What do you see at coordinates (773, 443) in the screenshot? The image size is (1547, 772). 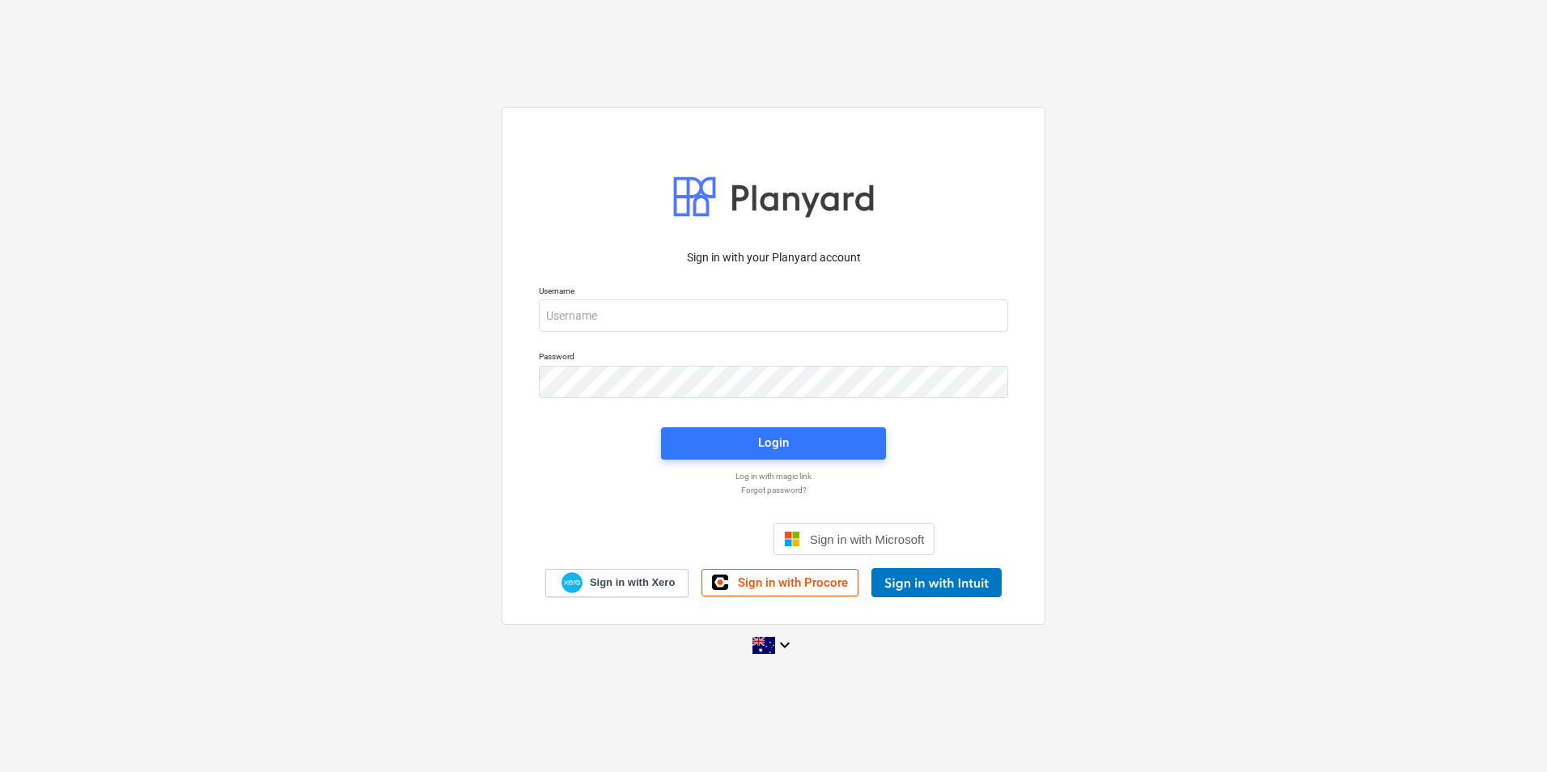 I see `button: Login` at bounding box center [773, 443].